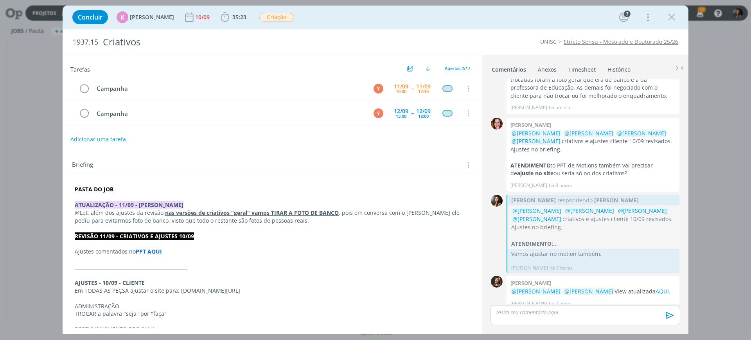  What do you see at coordinates (80, 68) in the screenshot?
I see `span: Tarefas` at bounding box center [80, 68].